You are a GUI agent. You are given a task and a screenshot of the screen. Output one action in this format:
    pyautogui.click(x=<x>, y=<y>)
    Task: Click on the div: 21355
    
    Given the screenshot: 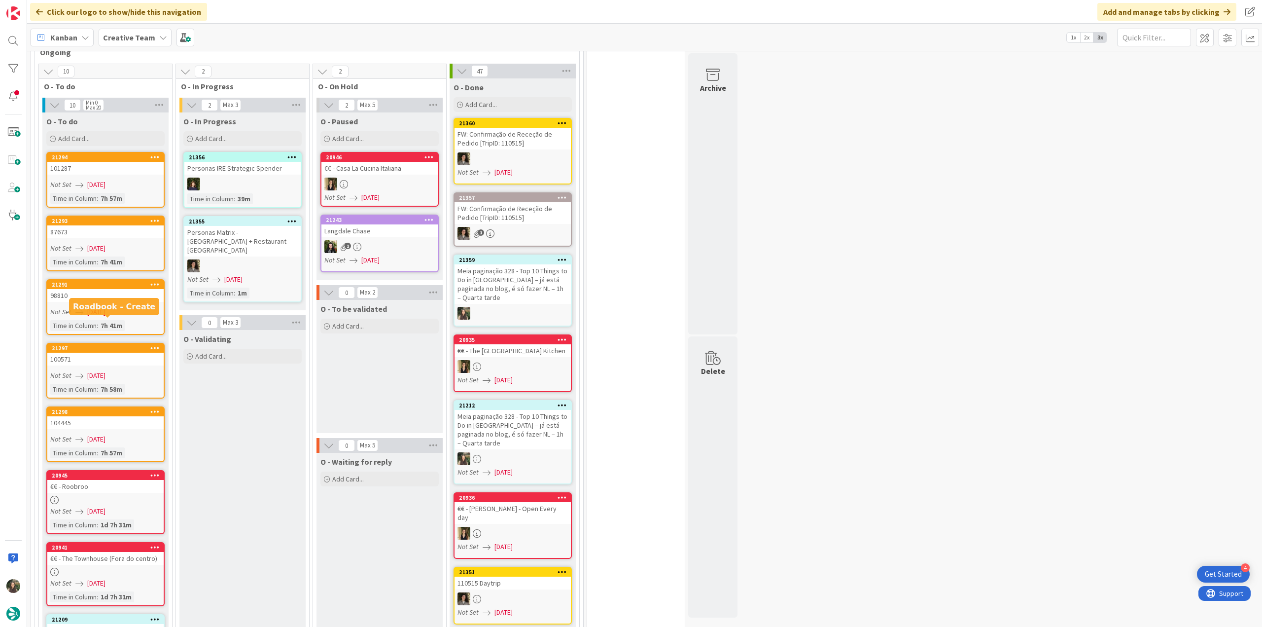 What is the action you would take?
    pyautogui.click(x=245, y=221)
    